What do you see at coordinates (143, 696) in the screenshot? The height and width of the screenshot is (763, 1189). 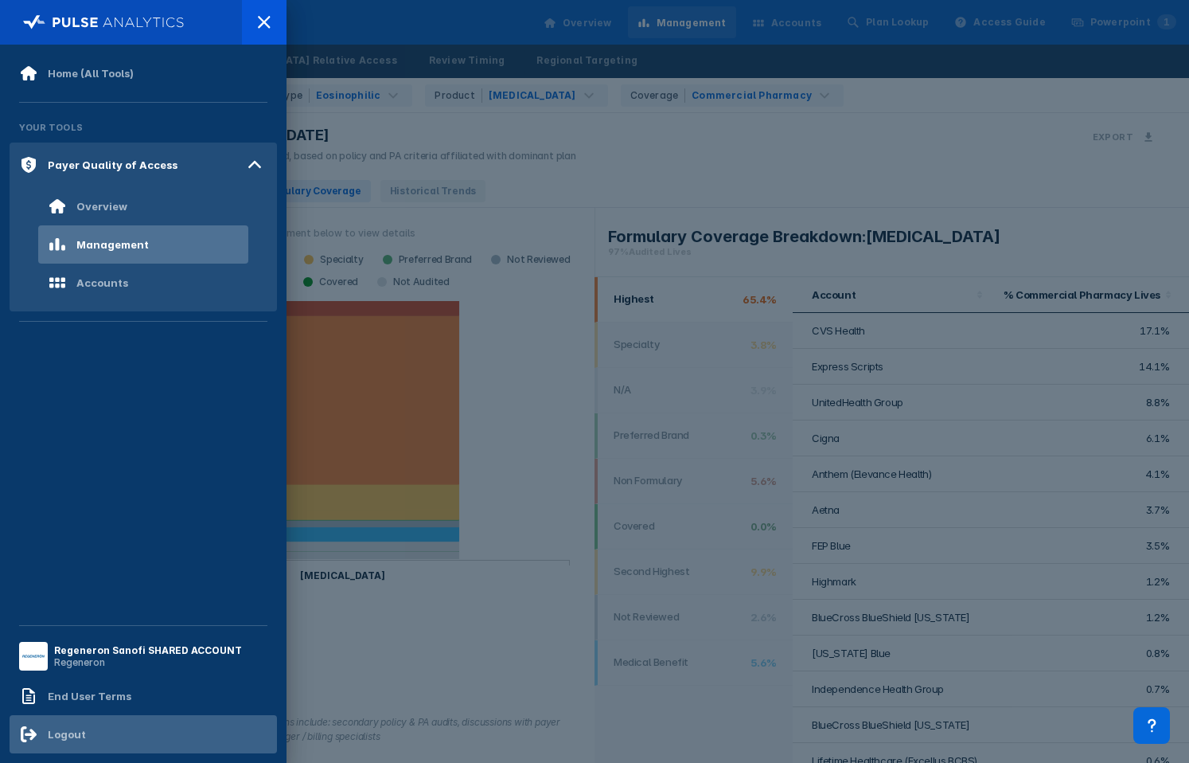 I see `a: End User Terms` at bounding box center [143, 696].